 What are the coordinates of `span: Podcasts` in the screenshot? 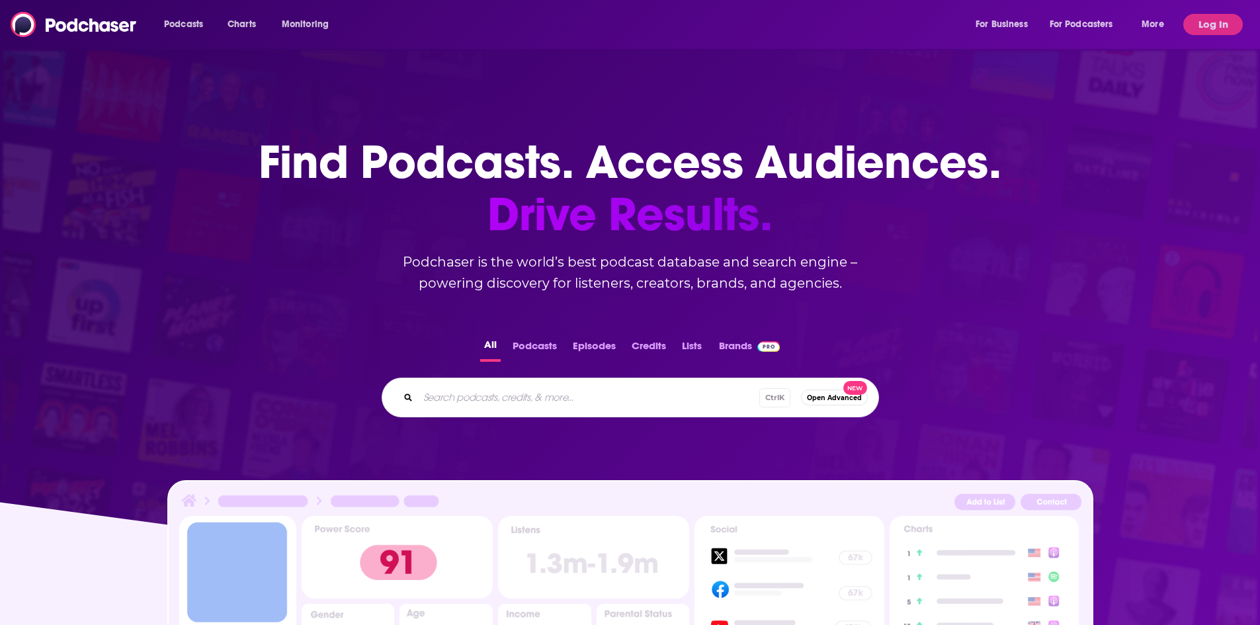 It's located at (183, 24).